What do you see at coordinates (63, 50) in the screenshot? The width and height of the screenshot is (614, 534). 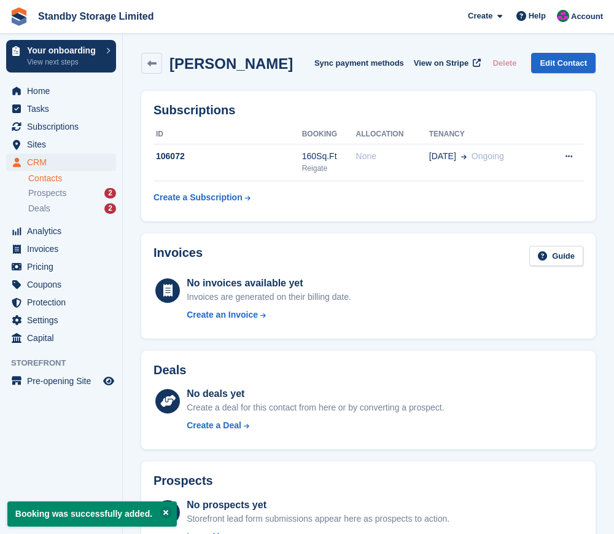 I see `p: Your onboarding` at bounding box center [63, 50].